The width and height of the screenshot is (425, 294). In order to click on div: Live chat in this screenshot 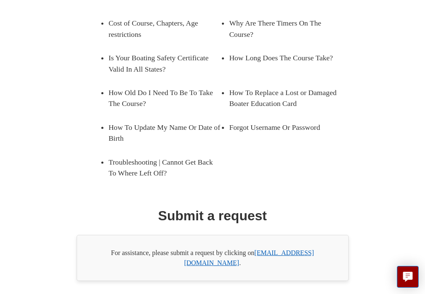, I will do `click(408, 277)`.